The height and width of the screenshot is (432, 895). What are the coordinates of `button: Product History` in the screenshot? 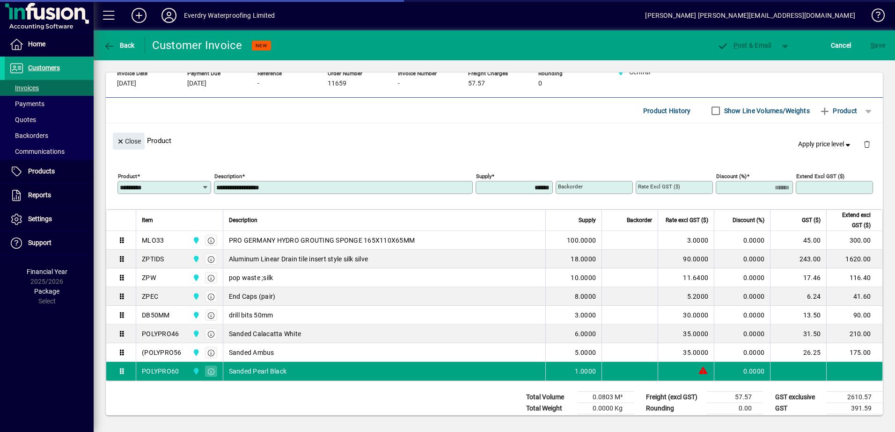 It's located at (667, 111).